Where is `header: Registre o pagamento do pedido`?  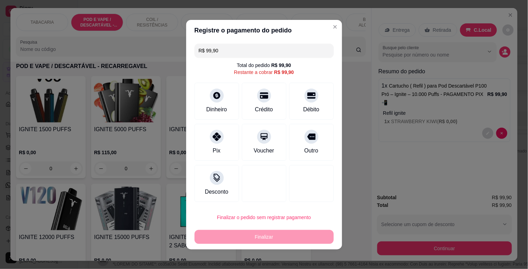
header: Registre o pagamento do pedido is located at coordinates (264, 30).